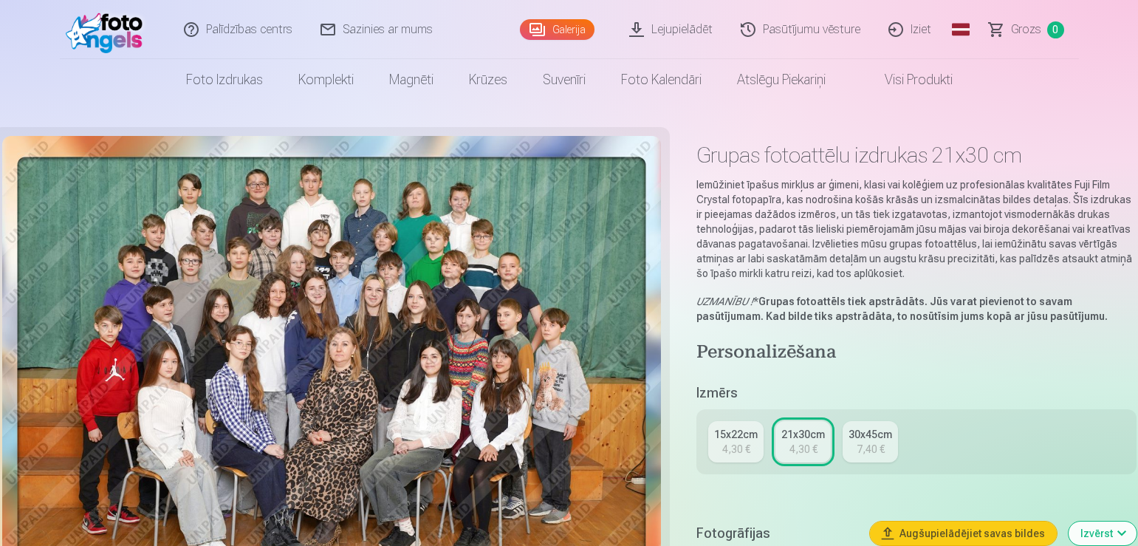 Image resolution: width=1138 pixels, height=546 pixels. Describe the element at coordinates (803, 434) in the screenshot. I see `div: 21x30cm` at that location.